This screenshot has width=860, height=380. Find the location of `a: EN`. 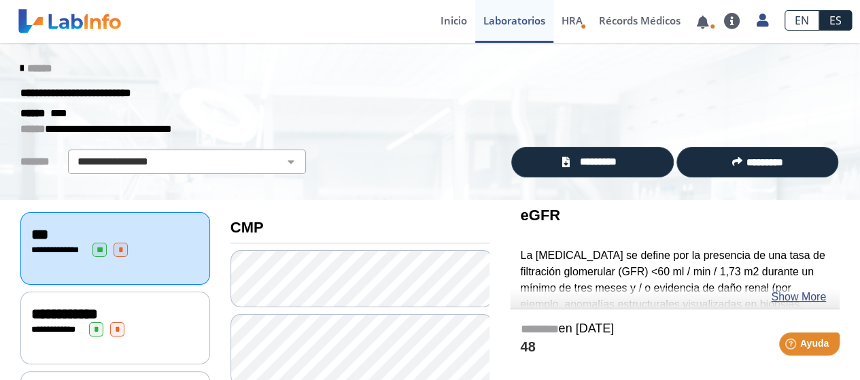

a: EN is located at coordinates (802, 20).